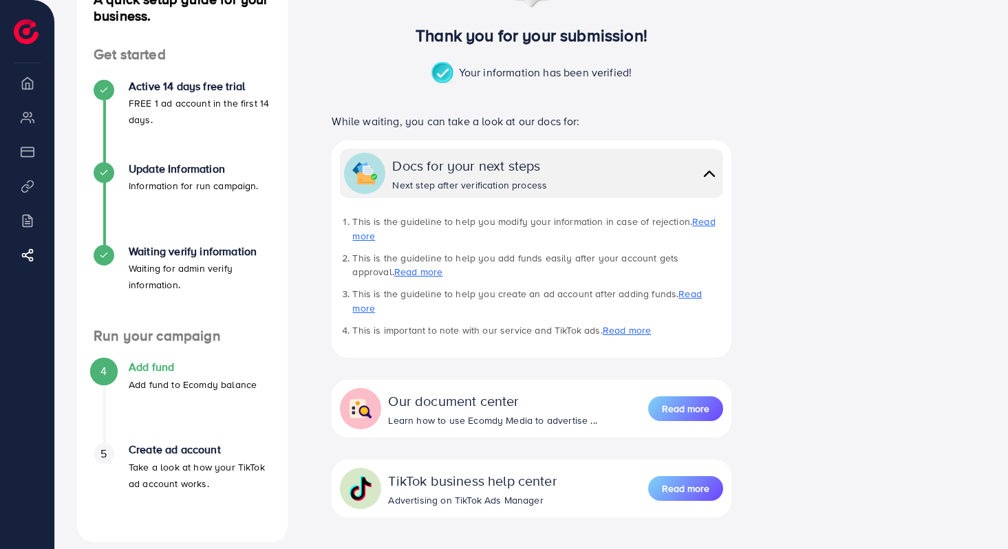 This screenshot has height=549, width=1008. I want to click on a: logo, so click(26, 32).